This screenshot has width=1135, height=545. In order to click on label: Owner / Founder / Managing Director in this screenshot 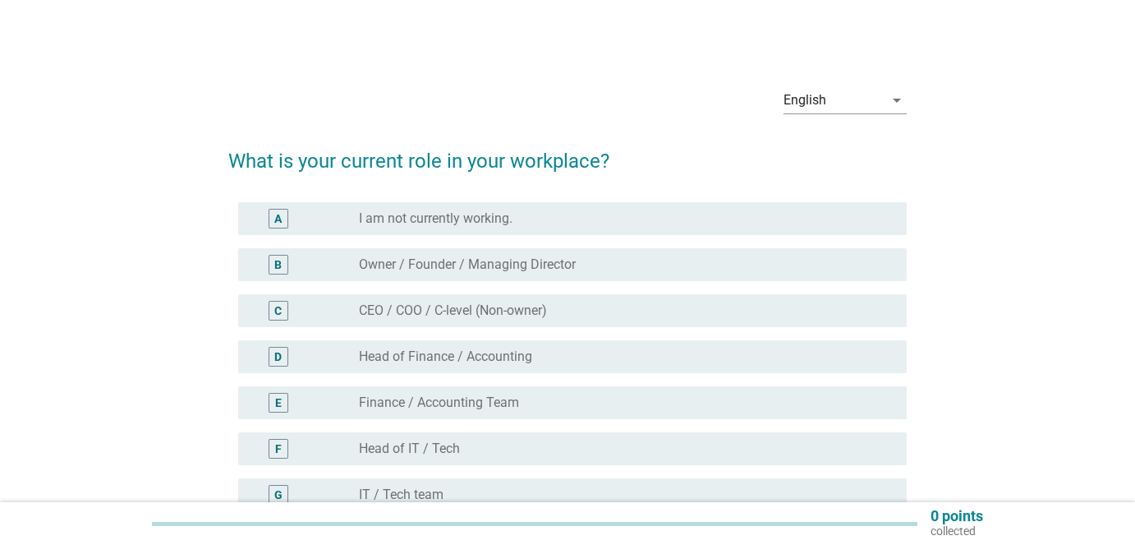, I will do `click(467, 264)`.